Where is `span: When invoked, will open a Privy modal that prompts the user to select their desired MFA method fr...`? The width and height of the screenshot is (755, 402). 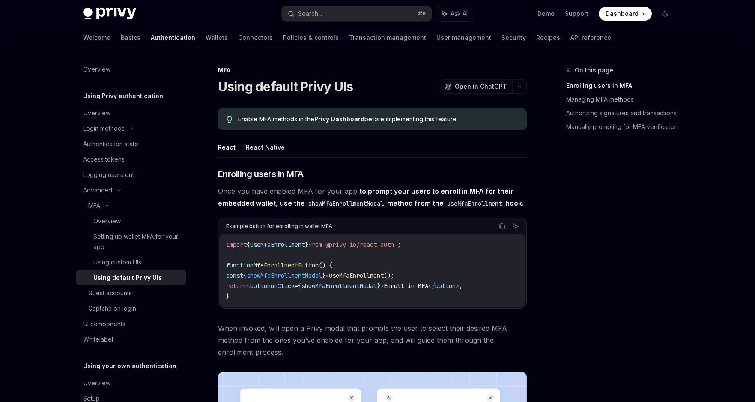
span: When invoked, will open a Privy modal that prompts the user to select their desired MFA method fr... is located at coordinates (372, 340).